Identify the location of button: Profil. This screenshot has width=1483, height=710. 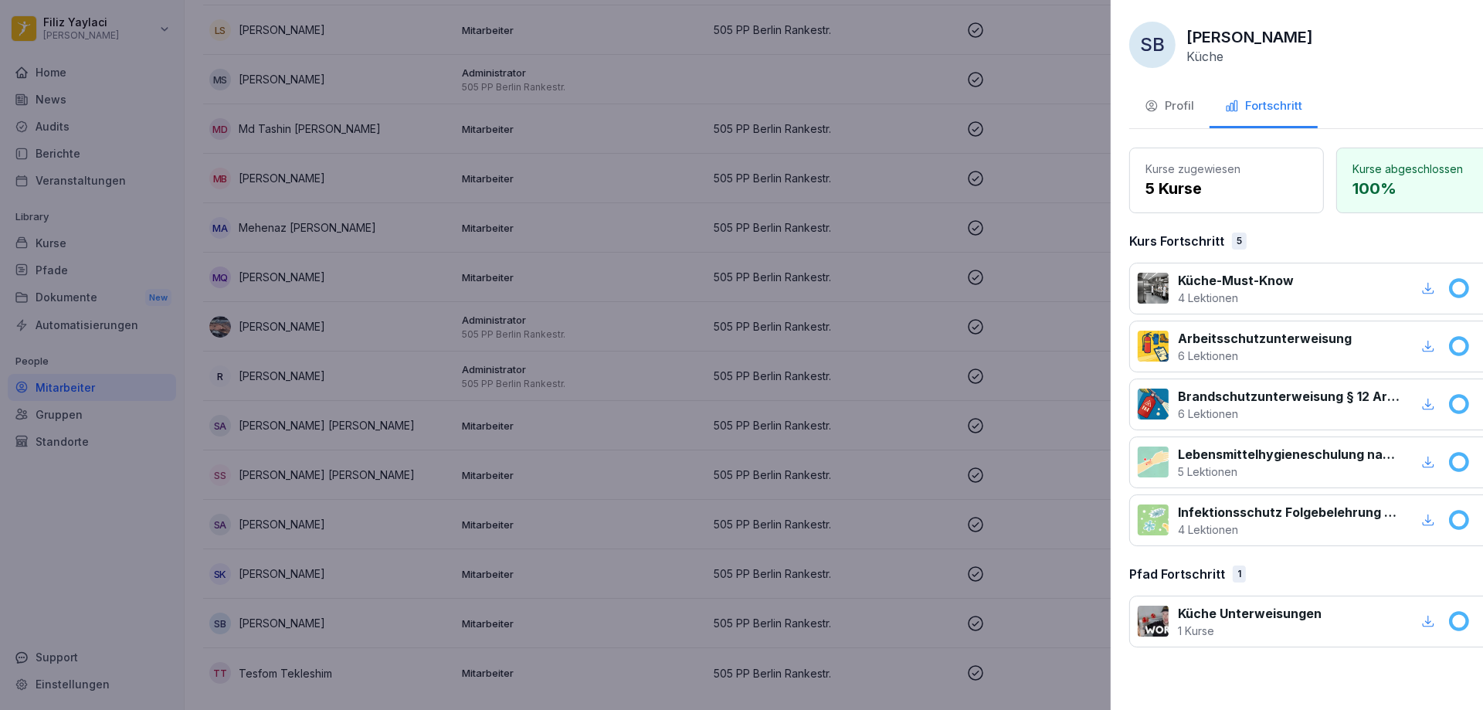
(1169, 107).